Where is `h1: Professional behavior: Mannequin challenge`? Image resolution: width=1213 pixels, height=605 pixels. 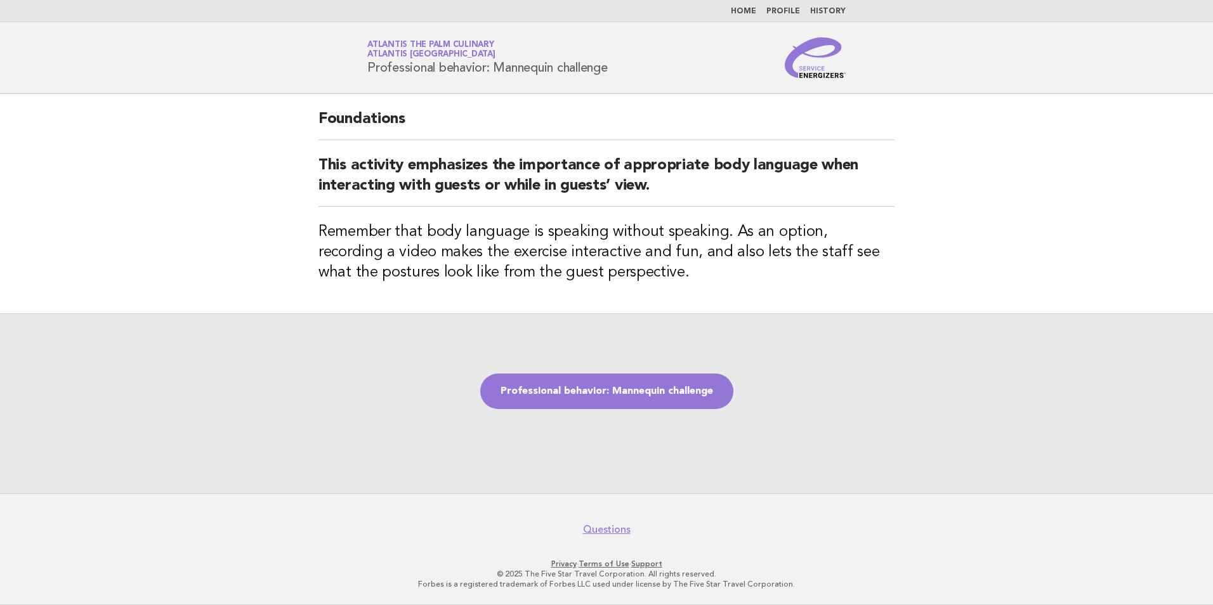 h1: Professional behavior: Mannequin challenge is located at coordinates (487, 58).